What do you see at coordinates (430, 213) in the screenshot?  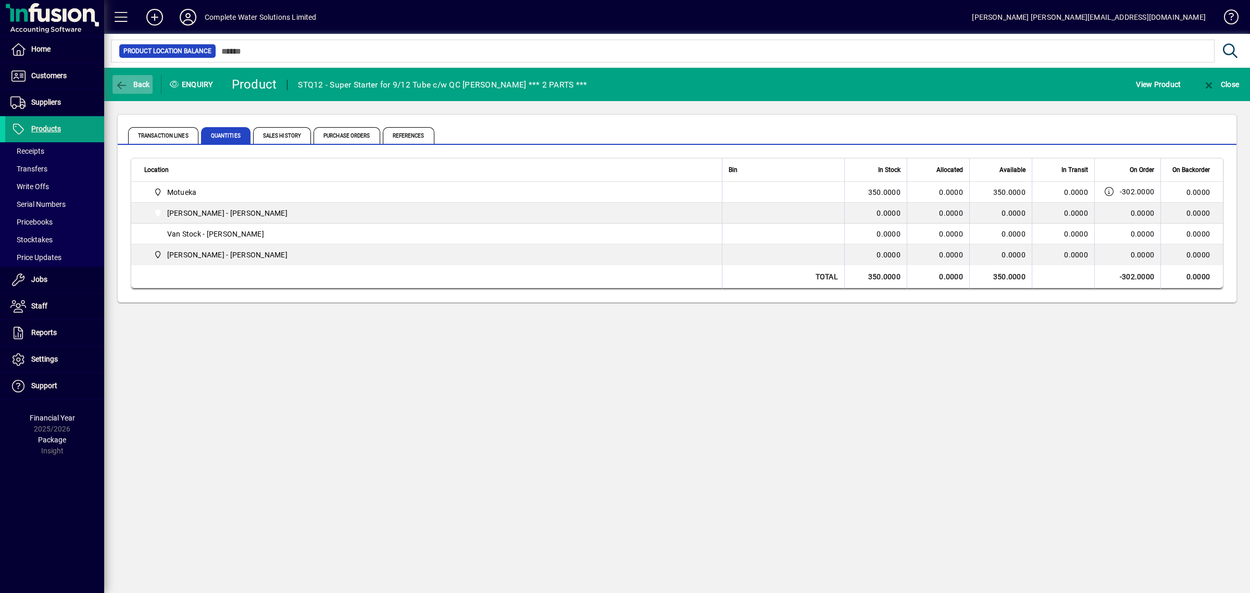 I see `span: Van Stock - Clint Fry` at bounding box center [430, 213].